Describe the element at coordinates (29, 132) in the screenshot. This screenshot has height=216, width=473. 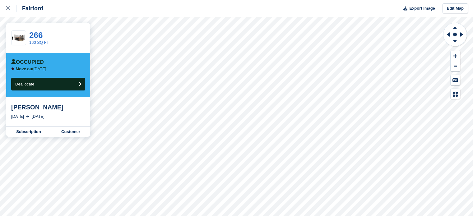
I see `a: Subscription` at that location.